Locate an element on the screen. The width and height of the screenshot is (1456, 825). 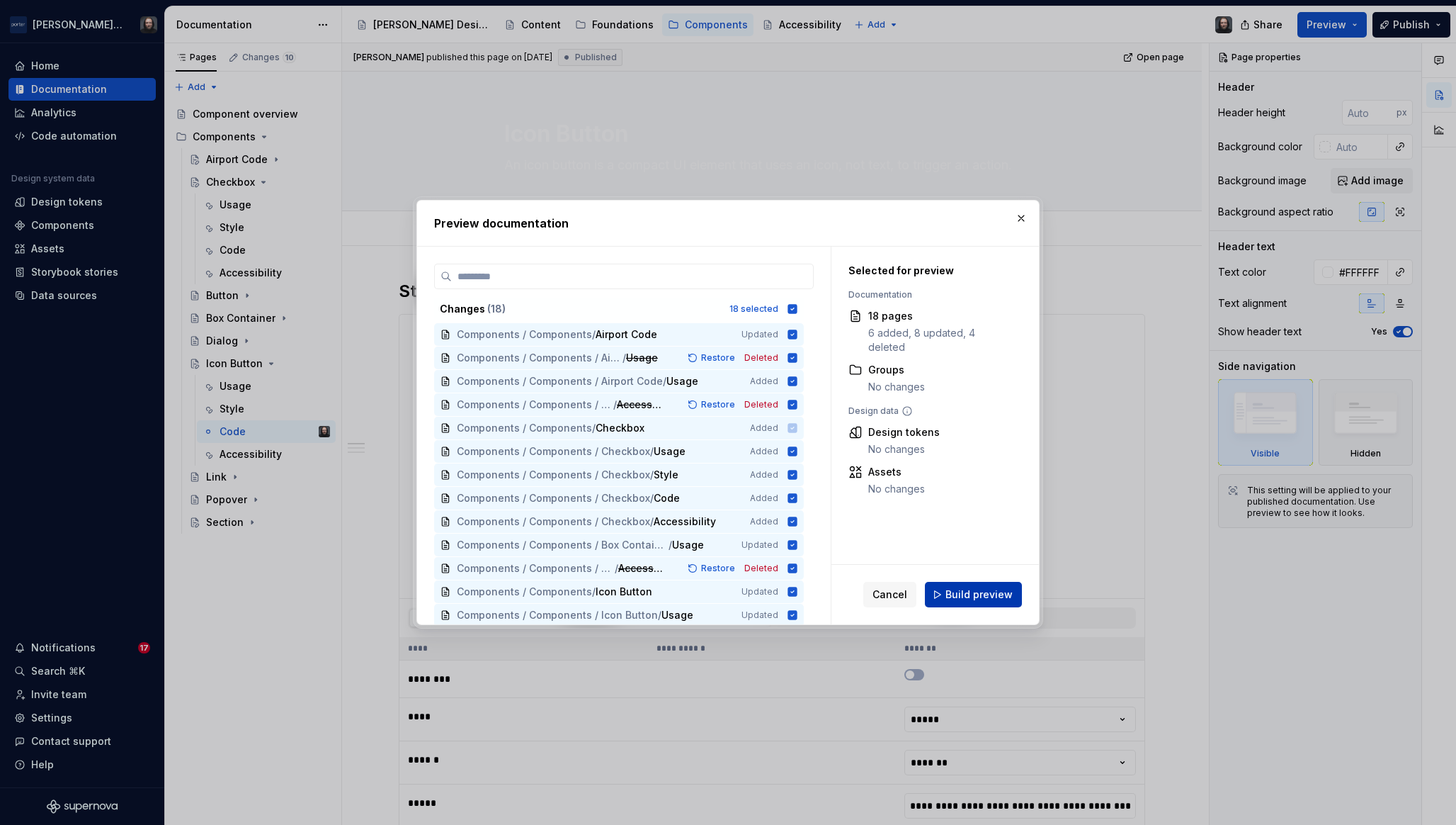
div: Documentation is located at coordinates (927, 295).